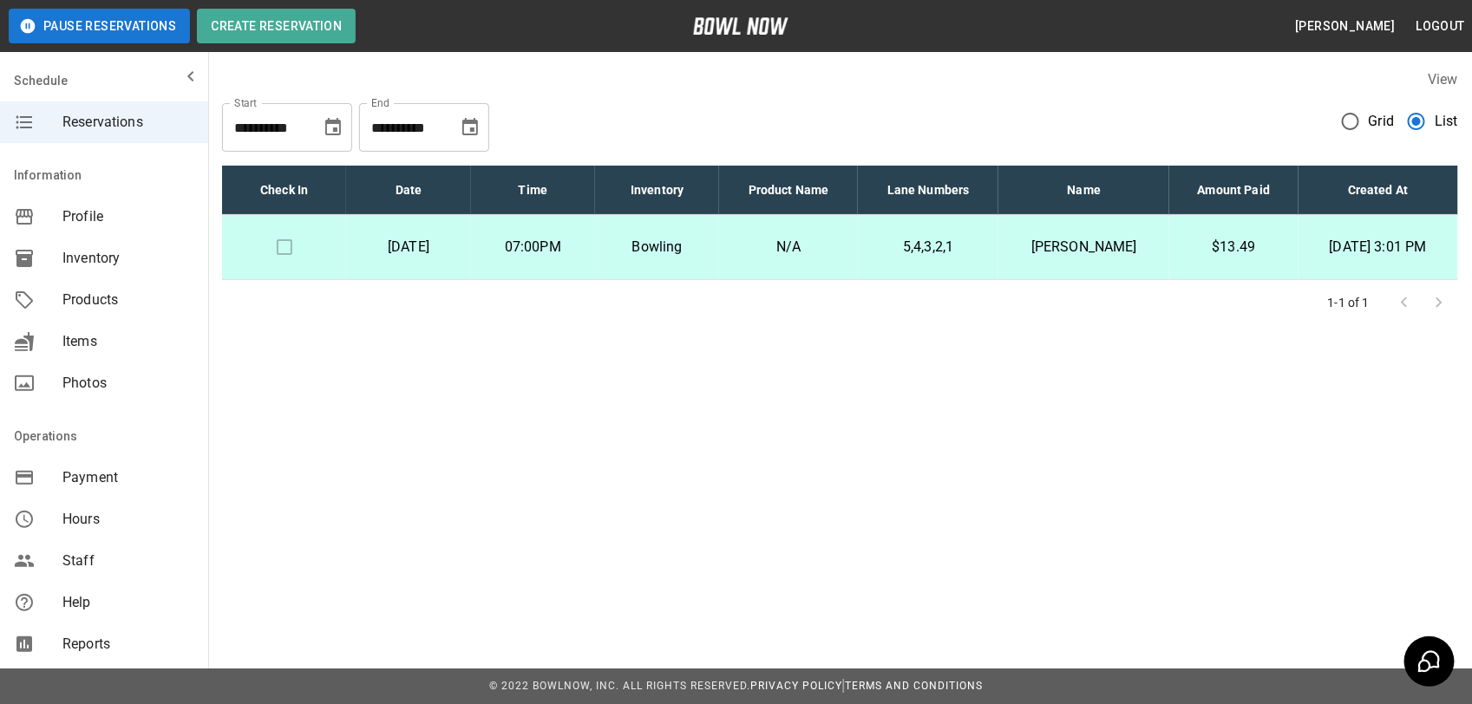  Describe the element at coordinates (99, 26) in the screenshot. I see `button: Pause Reservations` at that location.